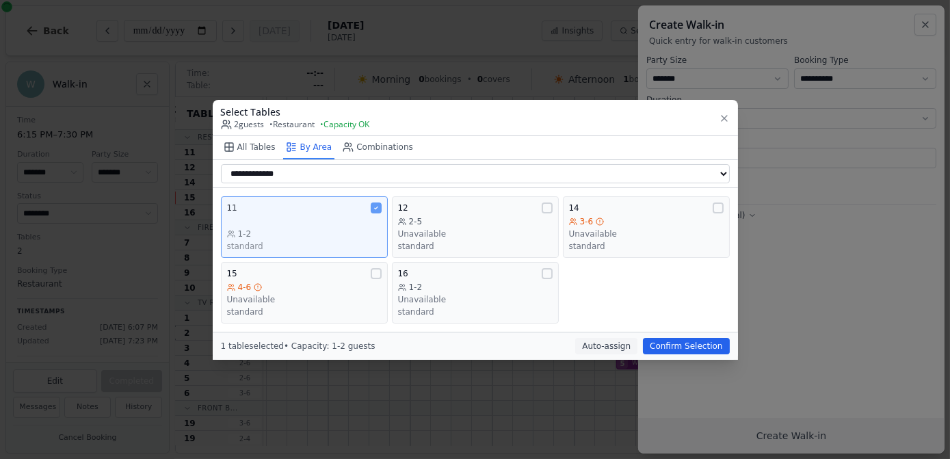 The image size is (950, 459). Describe the element at coordinates (475, 293) in the screenshot. I see `button: 161-2Unavailablestandard` at that location.